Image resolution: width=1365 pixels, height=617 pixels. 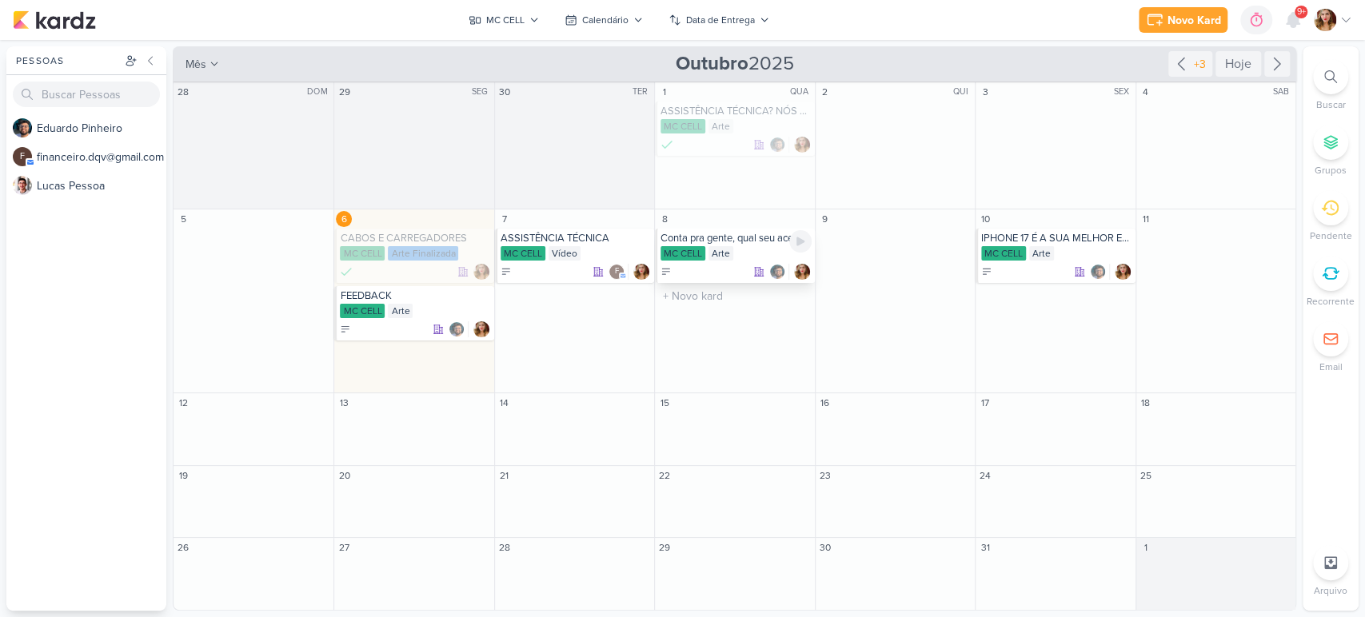 What do you see at coordinates (664, 476) in the screenshot?
I see `div: 22` at bounding box center [664, 476].